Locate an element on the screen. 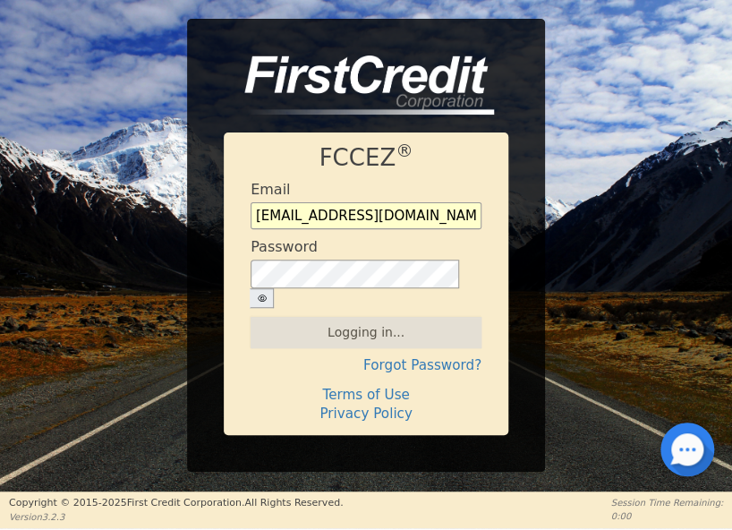 The height and width of the screenshot is (530, 732). p: Version 3.2.3 is located at coordinates (175, 516).